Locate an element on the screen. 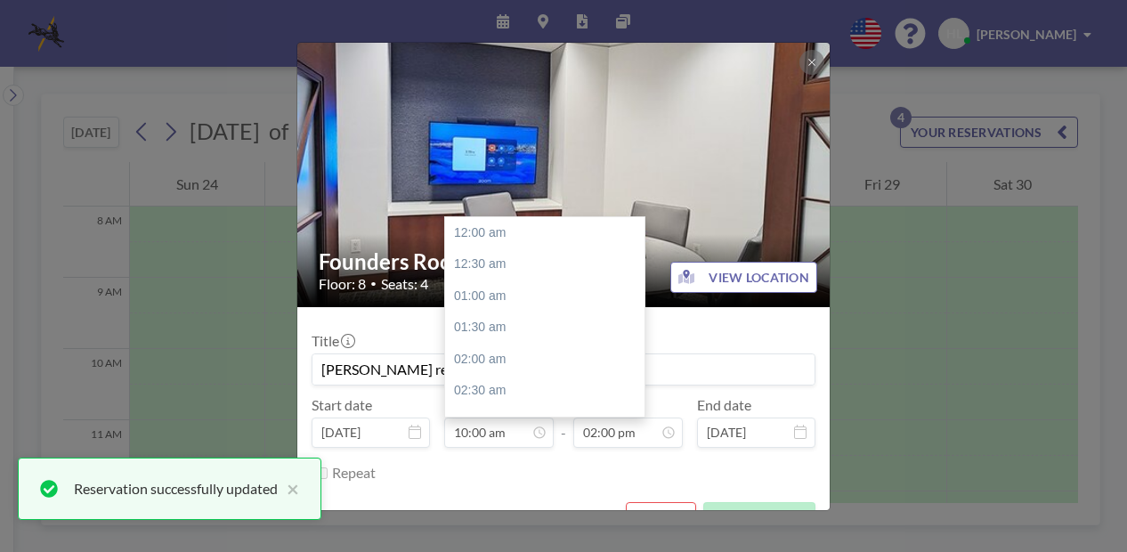 The width and height of the screenshot is (1127, 552). div: 12:00 am is located at coordinates (549, 233).